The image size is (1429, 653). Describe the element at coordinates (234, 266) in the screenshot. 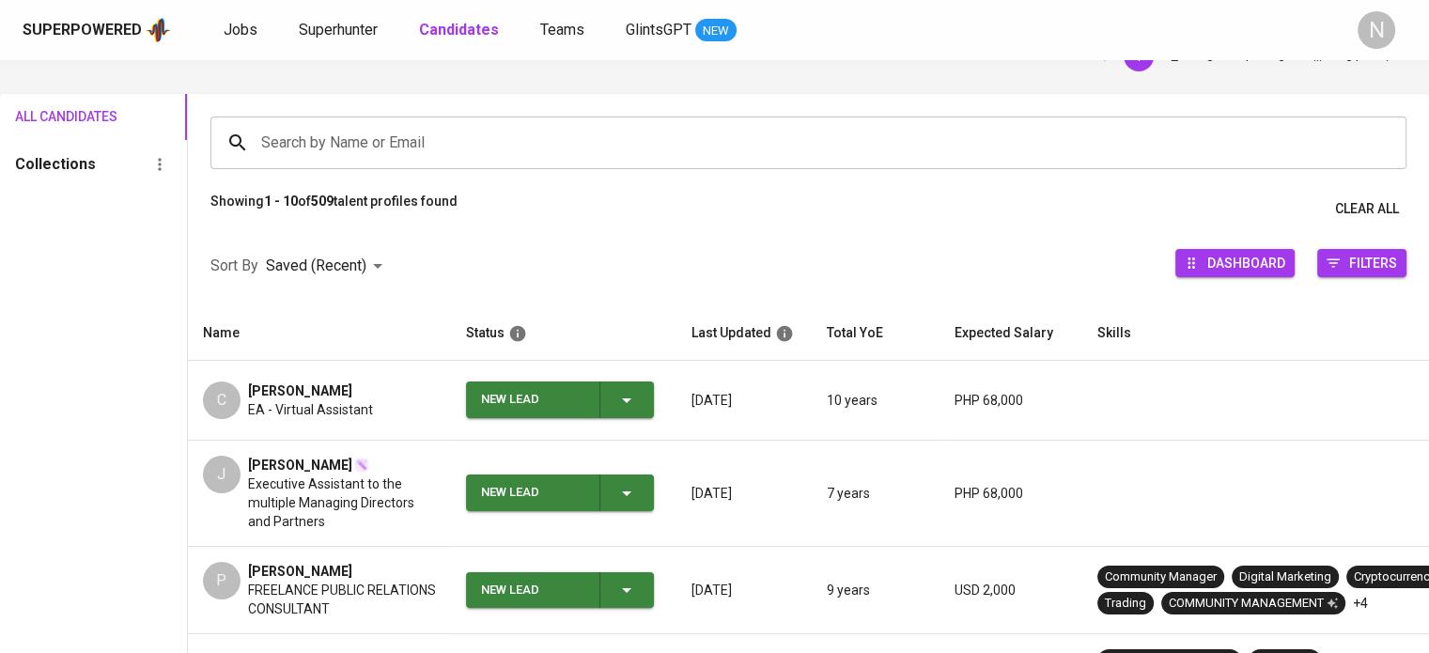

I see `p: Sort By` at that location.